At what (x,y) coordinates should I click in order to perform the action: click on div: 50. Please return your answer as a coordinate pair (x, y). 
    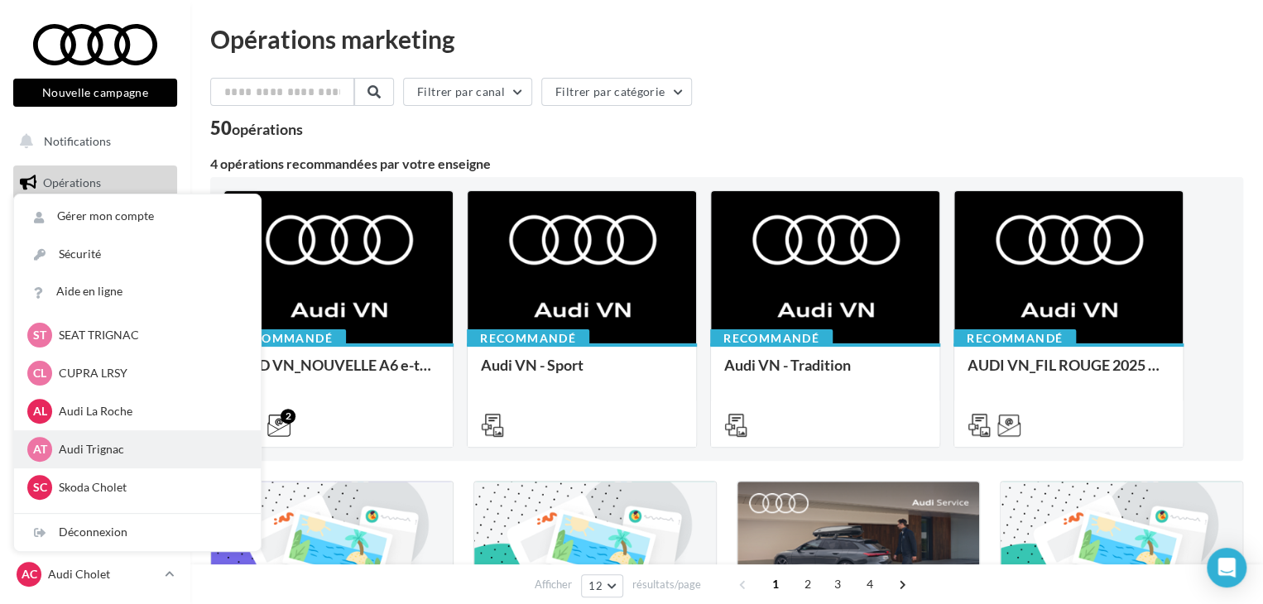
    Looking at the image, I should click on (257, 128).